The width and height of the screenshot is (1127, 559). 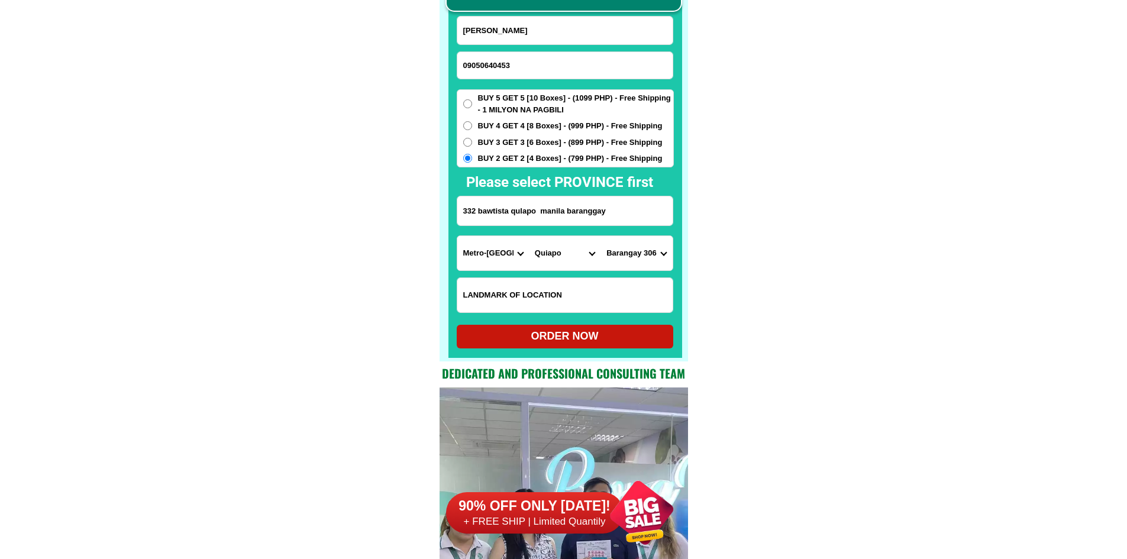 I want to click on span: BUY 2 GET 2 [4 Boxes] - (799 PHP) - Free Shipping, so click(x=570, y=159).